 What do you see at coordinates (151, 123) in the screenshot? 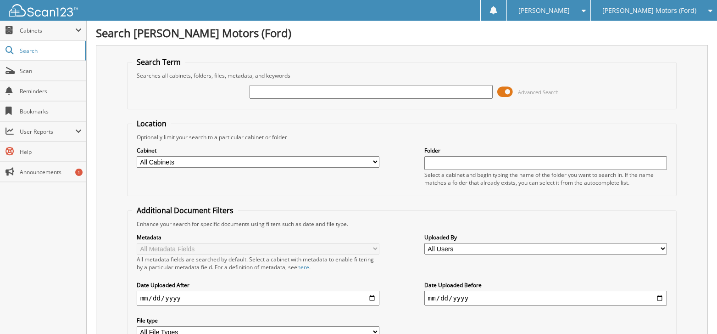
I see `legend: Location` at bounding box center [151, 123].